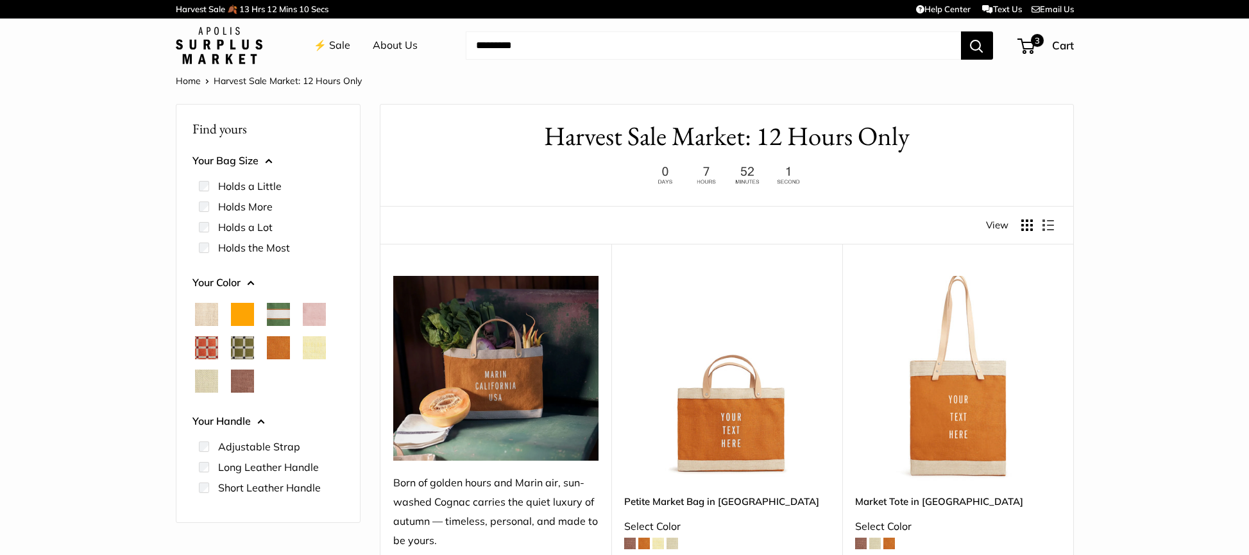 This screenshot has height=555, width=1249. What do you see at coordinates (250, 186) in the screenshot?
I see `label: Holds a Little` at bounding box center [250, 186].